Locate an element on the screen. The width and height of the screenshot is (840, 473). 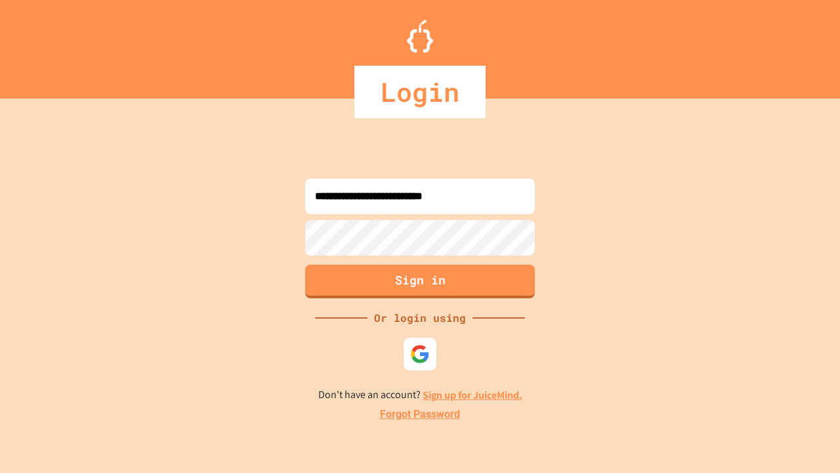
a: Forgot Password is located at coordinates (420, 414).